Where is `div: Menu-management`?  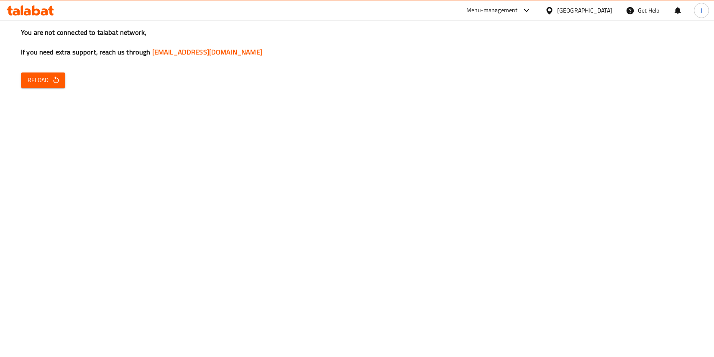 div: Menu-management is located at coordinates (492, 10).